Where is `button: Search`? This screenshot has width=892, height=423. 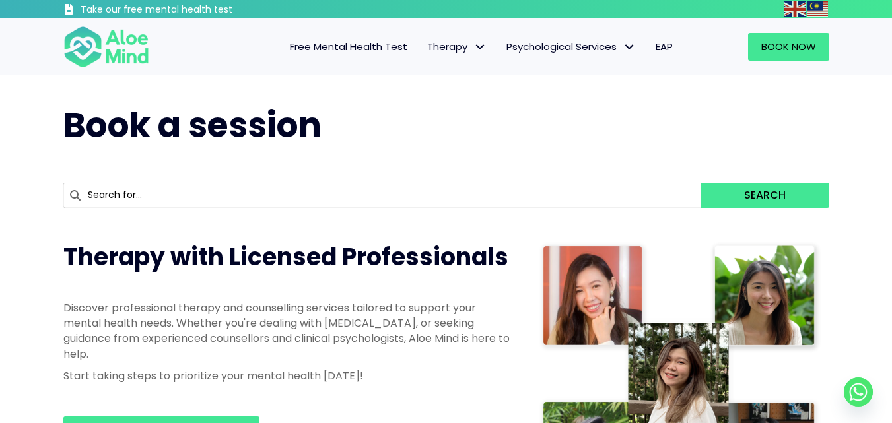 button: Search is located at coordinates (764, 195).